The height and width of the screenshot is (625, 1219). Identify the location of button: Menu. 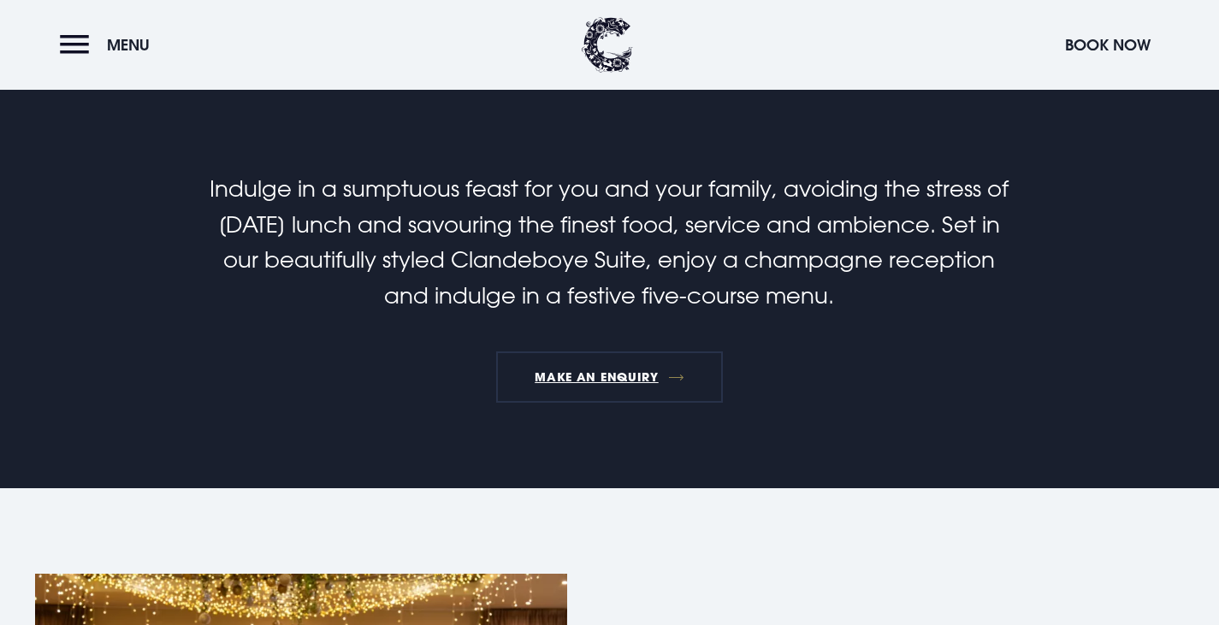
(109, 44).